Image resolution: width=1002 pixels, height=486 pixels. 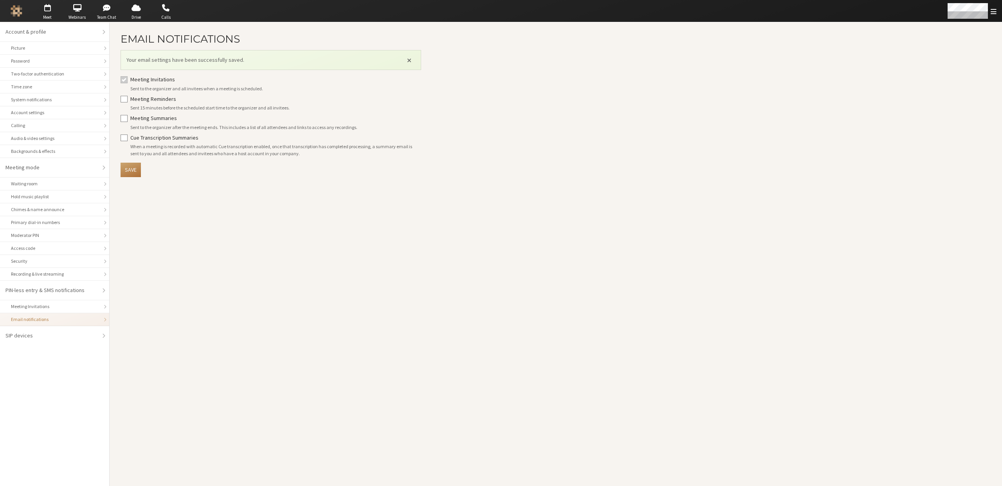 I want to click on div: Meeting Invitations, so click(x=54, y=307).